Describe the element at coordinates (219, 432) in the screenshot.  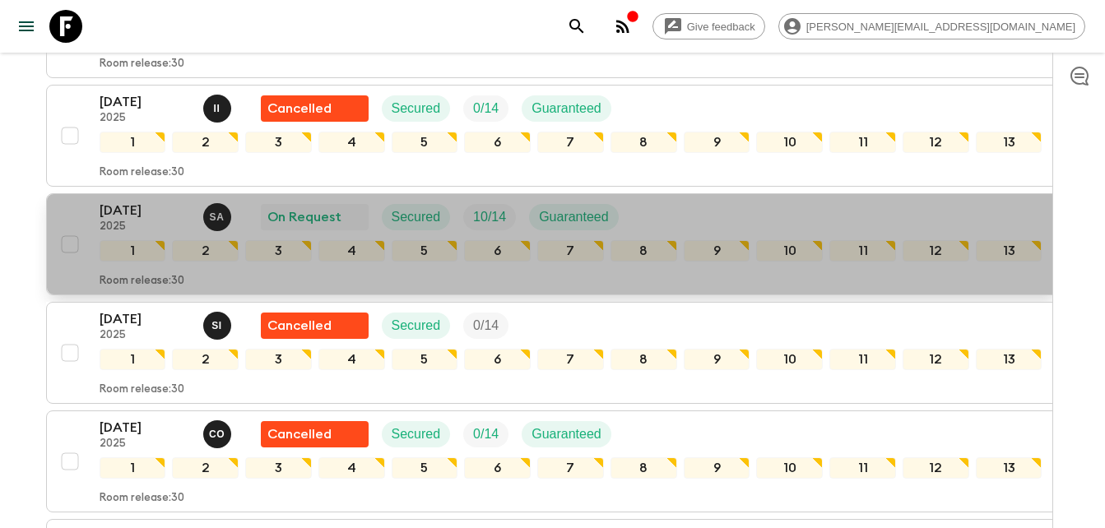
I see `span: Chama Ouammi` at that location.